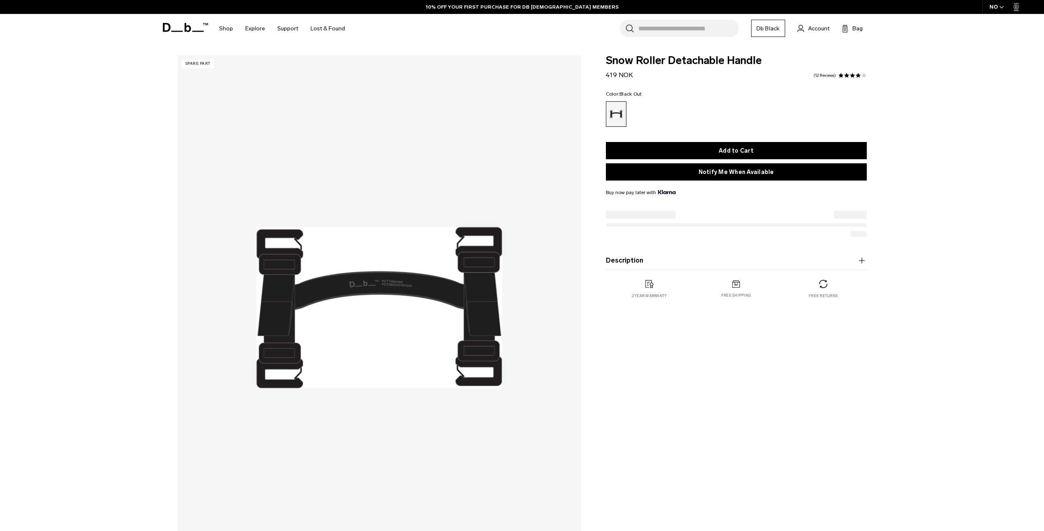  What do you see at coordinates (825, 76) in the screenshot?
I see `a: 12 reviews` at bounding box center [825, 76].